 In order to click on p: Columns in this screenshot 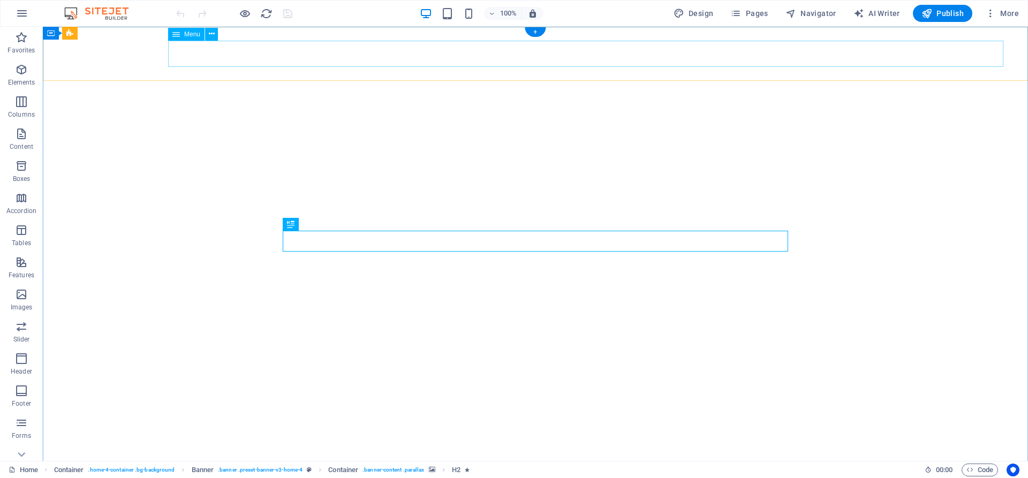, I will do `click(21, 115)`.